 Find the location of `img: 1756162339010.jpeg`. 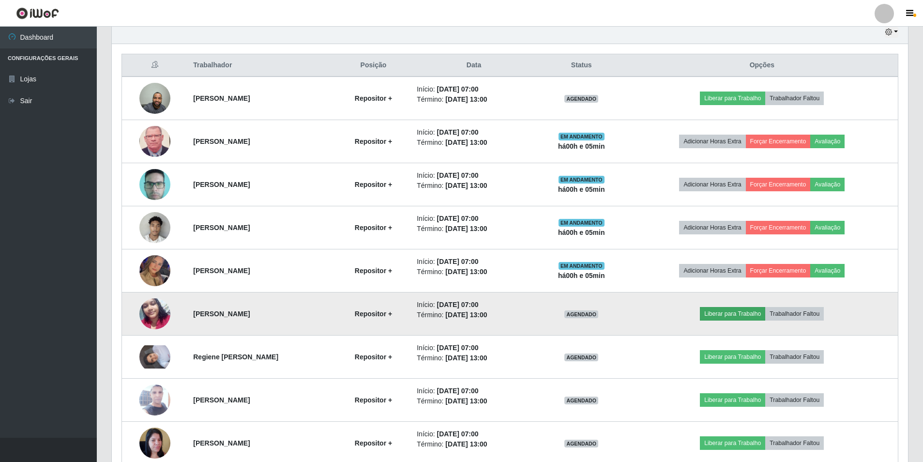

img: 1756162339010.jpeg is located at coordinates (155, 400).